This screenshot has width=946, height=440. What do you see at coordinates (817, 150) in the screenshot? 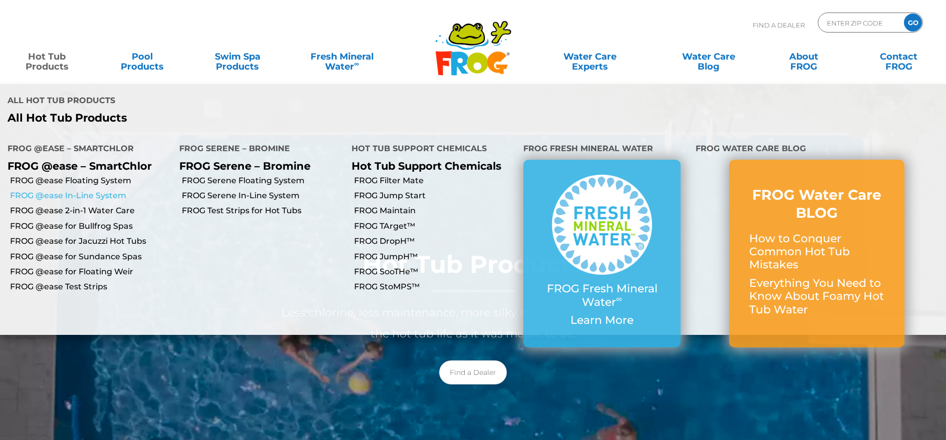
I see `h4: FROG Water Care Blog` at bounding box center [817, 150].